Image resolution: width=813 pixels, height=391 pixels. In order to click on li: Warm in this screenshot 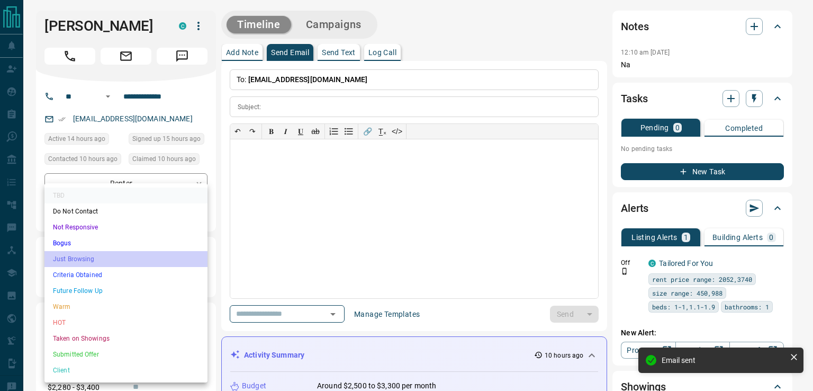, I will do `click(126, 307)`.